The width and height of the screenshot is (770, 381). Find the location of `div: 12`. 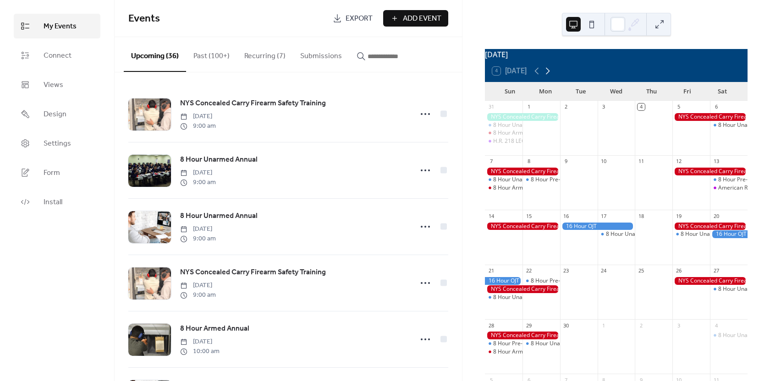

div: 12 is located at coordinates (679, 161).